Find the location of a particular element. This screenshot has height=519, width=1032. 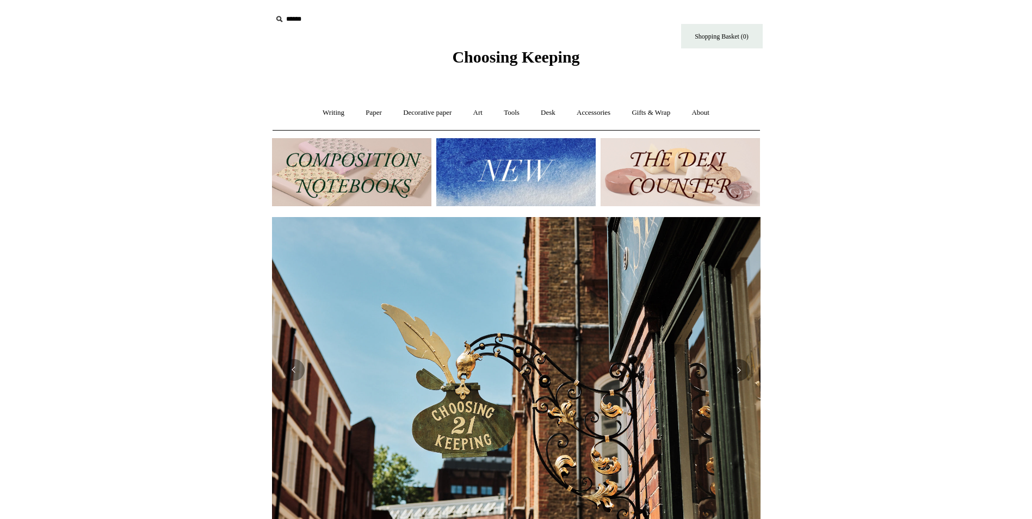

img: The Deli Counter is located at coordinates (680, 172).